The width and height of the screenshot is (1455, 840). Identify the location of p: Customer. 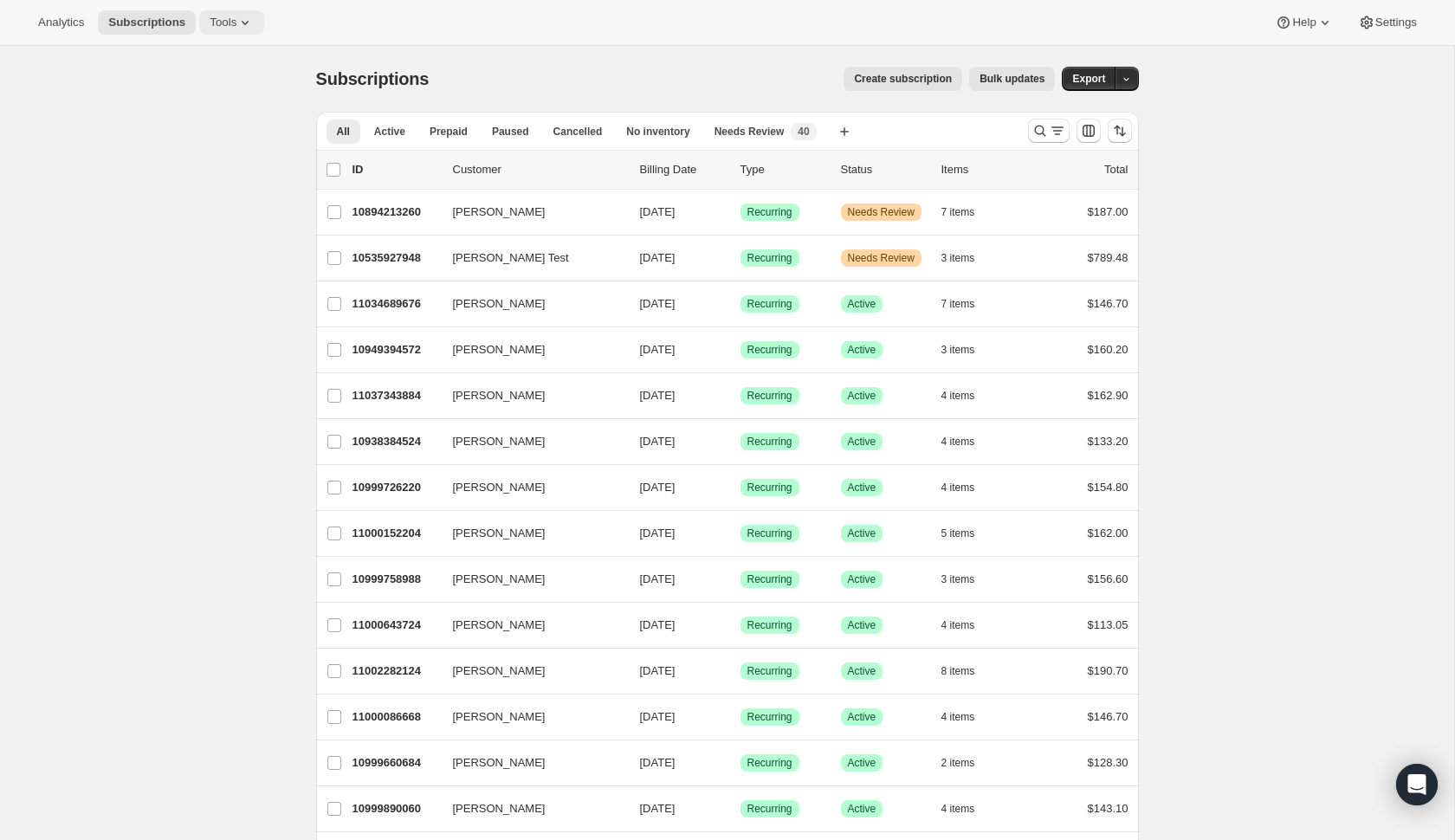
(539, 170).